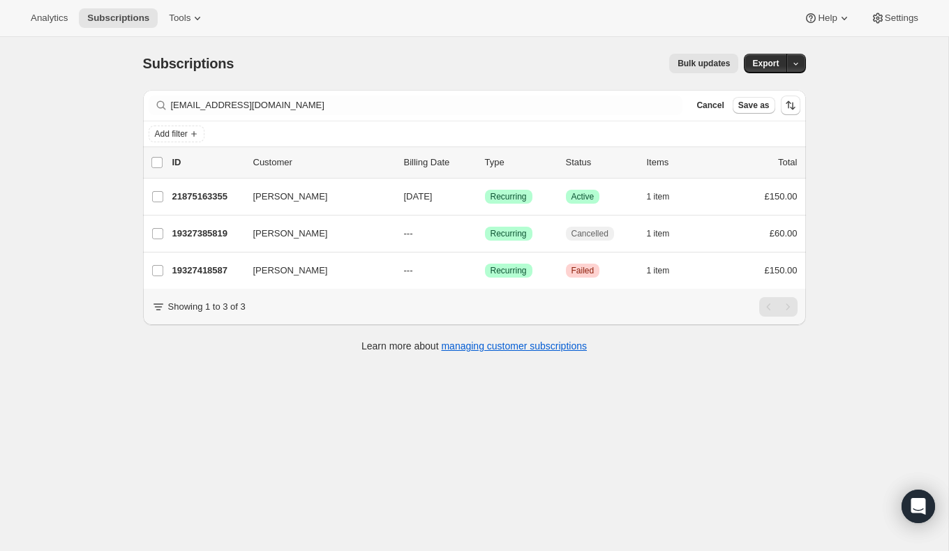 The height and width of the screenshot is (551, 949). What do you see at coordinates (827, 18) in the screenshot?
I see `span: Help` at bounding box center [827, 18].